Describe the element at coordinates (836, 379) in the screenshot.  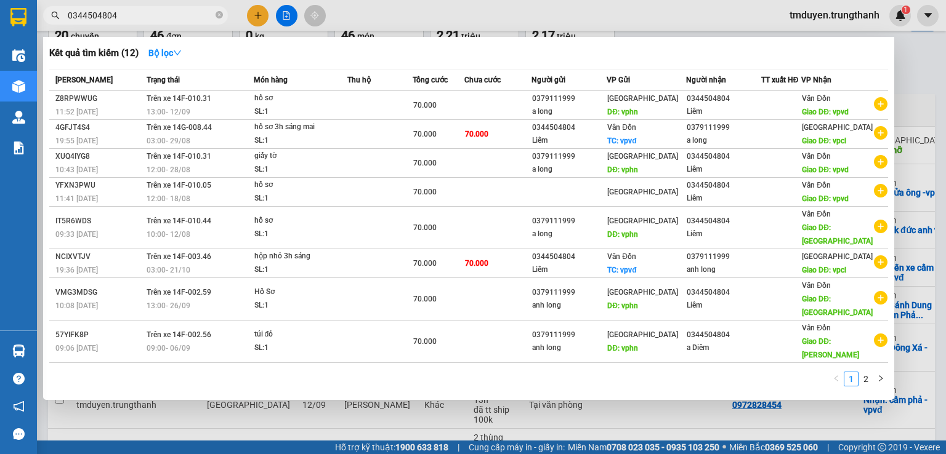
I see `span: left` at that location.